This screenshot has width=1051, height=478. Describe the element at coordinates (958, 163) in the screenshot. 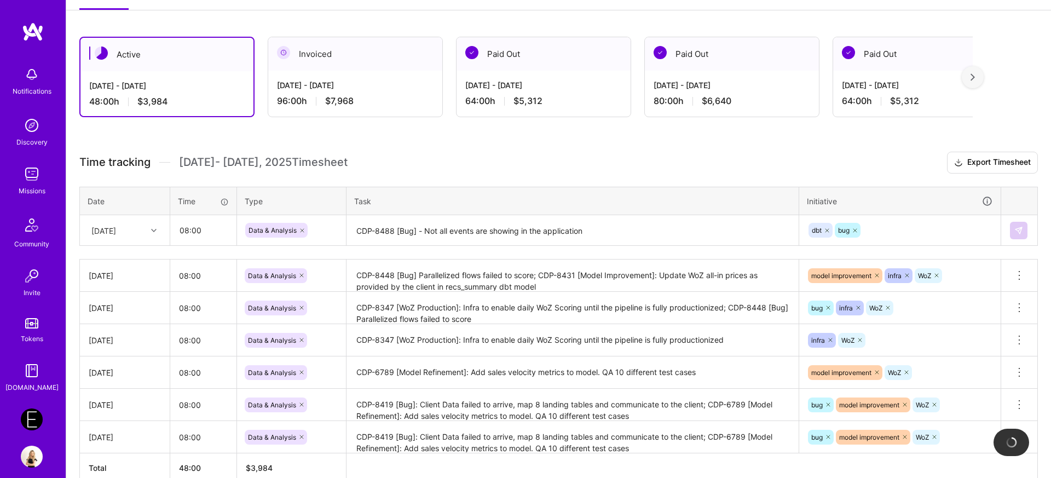

I see `i: icon Download` at that location.